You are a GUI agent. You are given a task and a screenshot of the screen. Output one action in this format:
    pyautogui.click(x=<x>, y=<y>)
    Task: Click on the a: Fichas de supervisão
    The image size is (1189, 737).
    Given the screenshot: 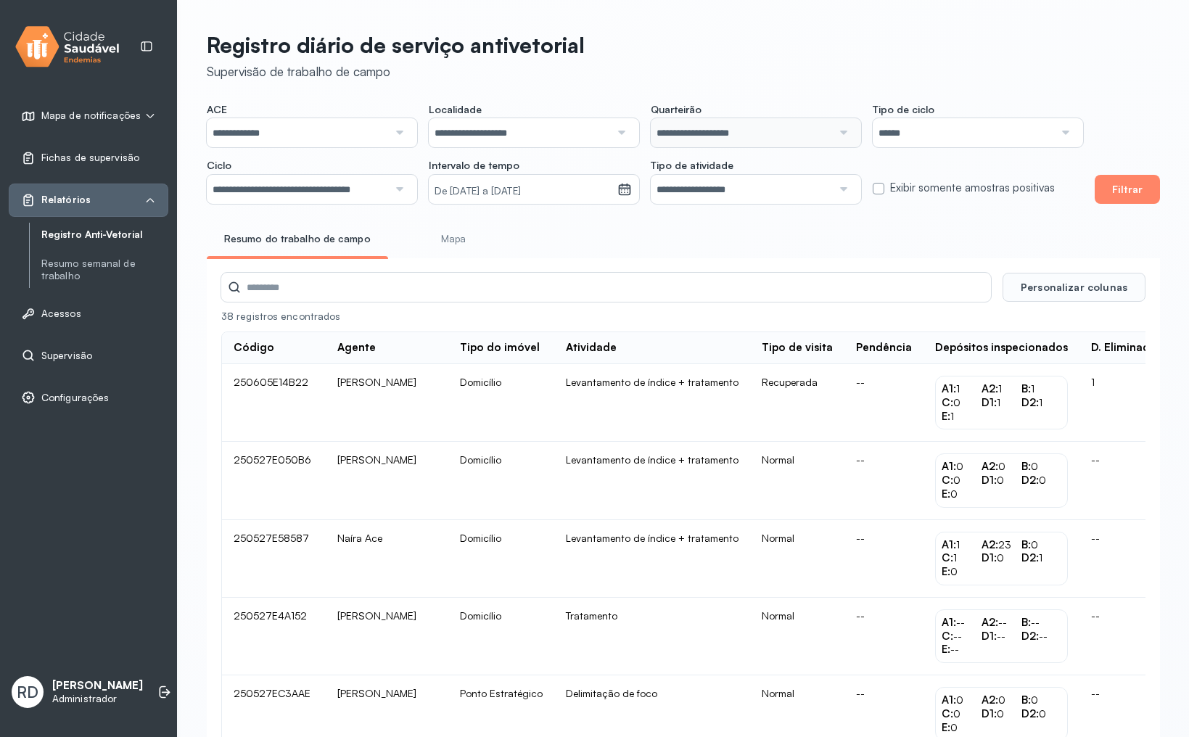 What is the action you would take?
    pyautogui.click(x=89, y=158)
    